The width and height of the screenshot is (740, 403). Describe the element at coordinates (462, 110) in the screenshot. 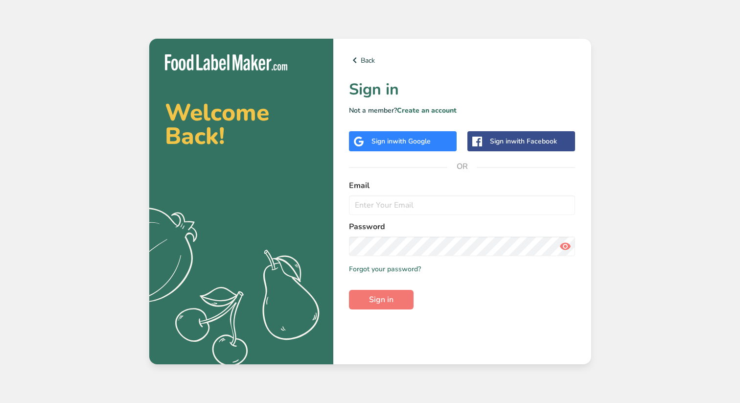

I see `p: Not a member?` at that location.